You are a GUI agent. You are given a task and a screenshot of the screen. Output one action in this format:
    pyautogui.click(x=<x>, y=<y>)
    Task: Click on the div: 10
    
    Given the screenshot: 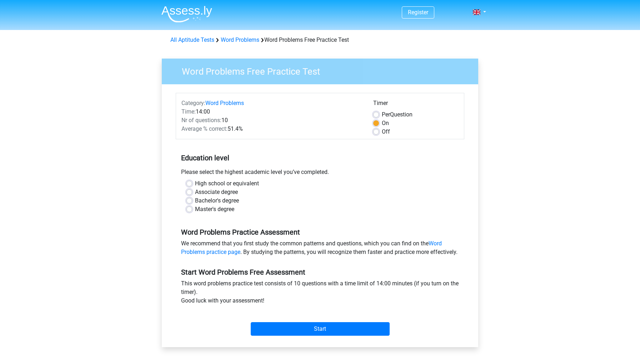 What is the action you would take?
    pyautogui.click(x=272, y=120)
    